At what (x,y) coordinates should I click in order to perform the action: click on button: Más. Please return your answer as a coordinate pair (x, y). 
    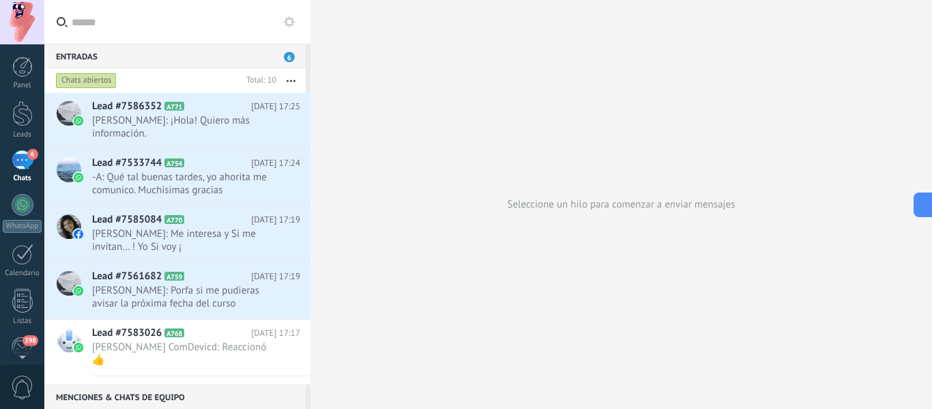
    Looking at the image, I should click on (291, 81).